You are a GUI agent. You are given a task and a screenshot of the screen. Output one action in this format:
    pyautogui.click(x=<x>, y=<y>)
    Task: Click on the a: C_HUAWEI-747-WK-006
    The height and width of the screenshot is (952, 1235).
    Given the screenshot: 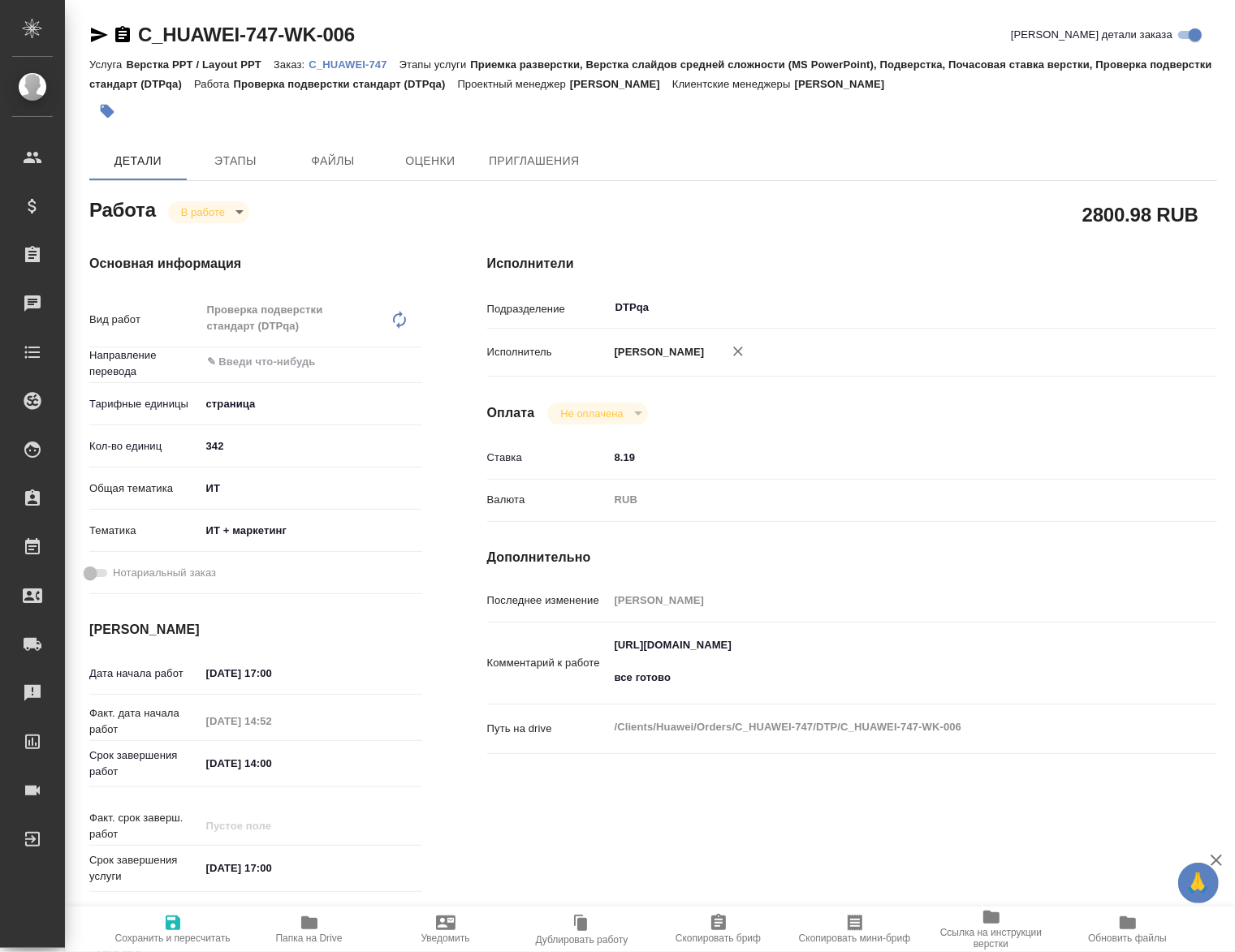 What is the action you would take?
    pyautogui.click(x=246, y=34)
    